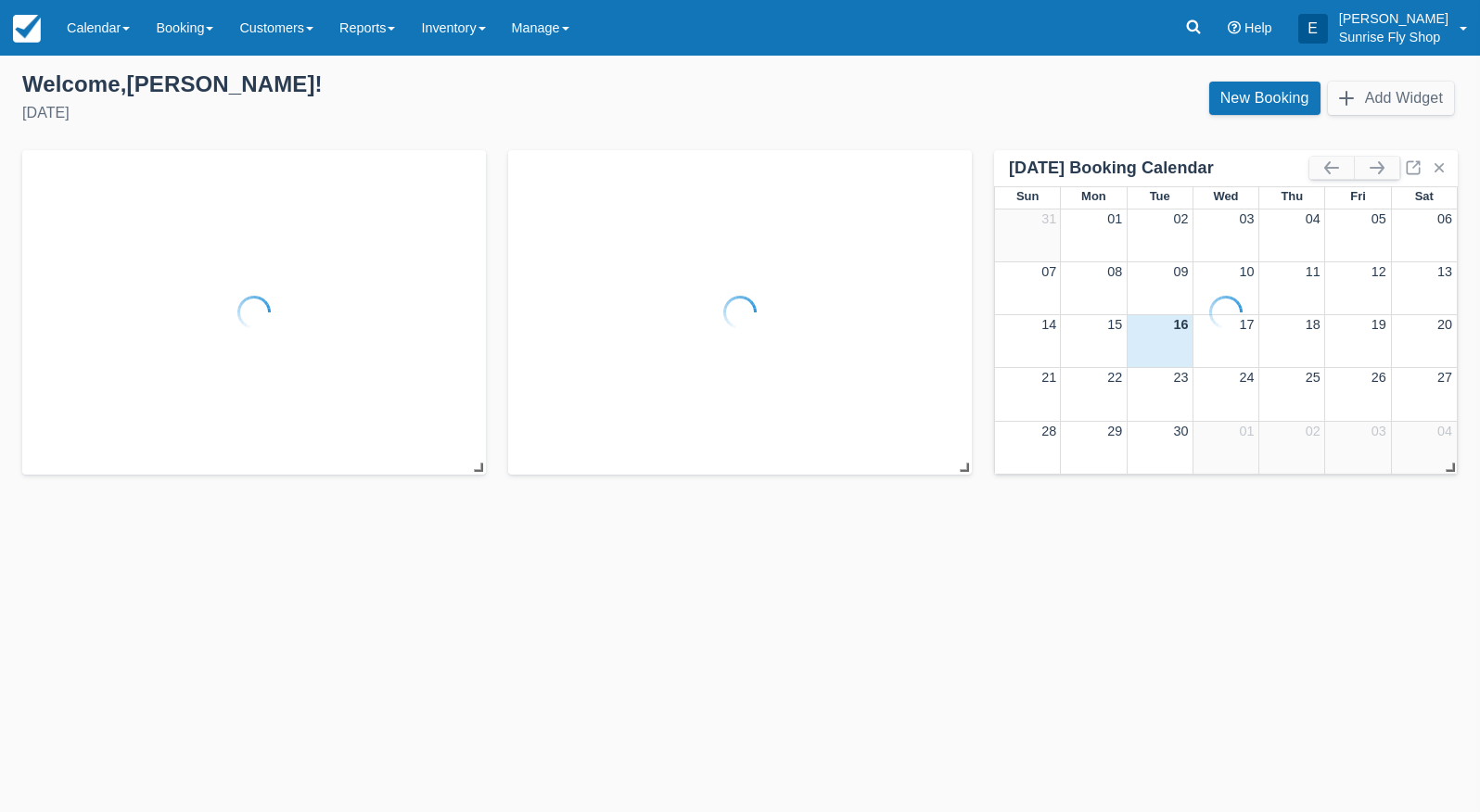  I want to click on a: 14, so click(1049, 324).